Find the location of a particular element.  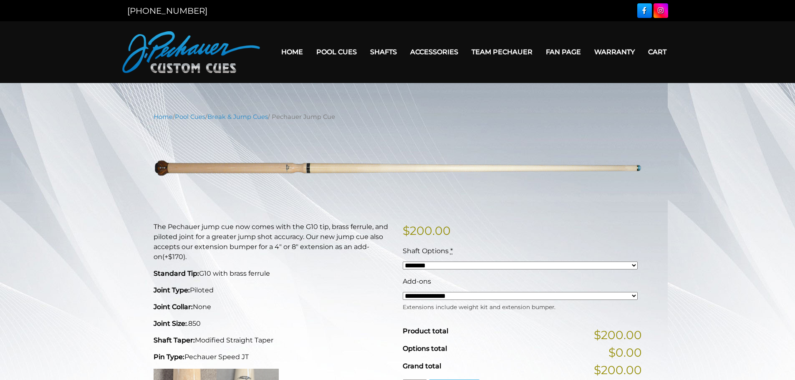

a: Shafts is located at coordinates (383, 52).